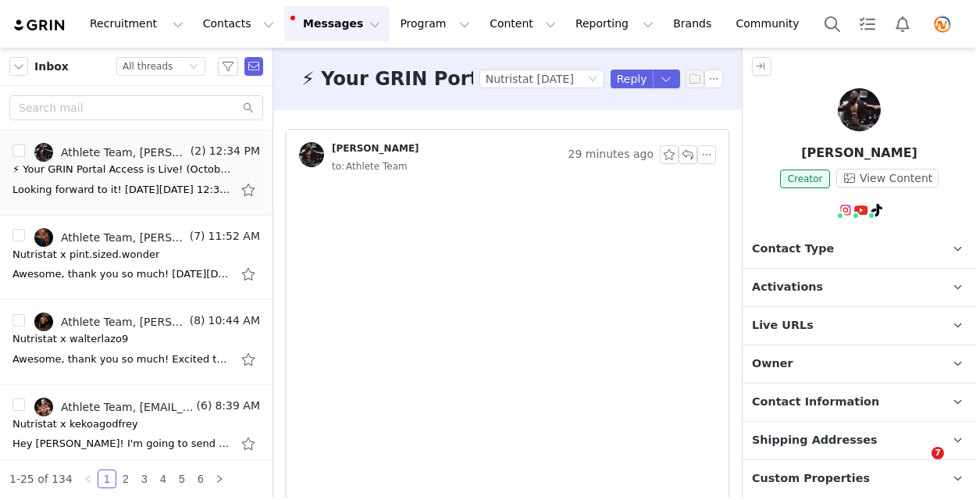 The image size is (976, 500). I want to click on li: Next Page, so click(219, 478).